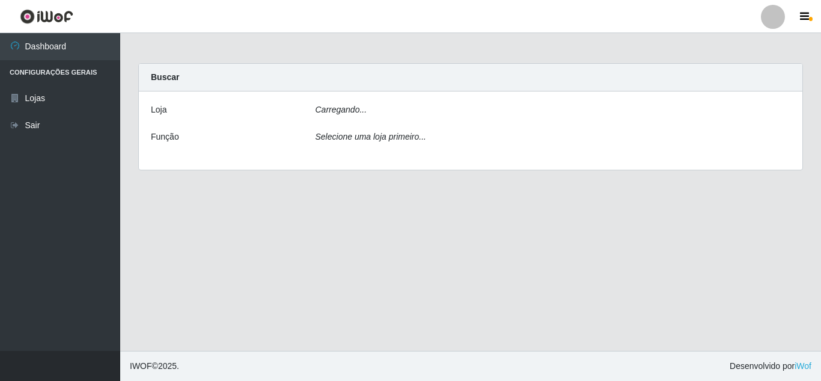 Image resolution: width=821 pixels, height=381 pixels. I want to click on span: IWOF, so click(141, 366).